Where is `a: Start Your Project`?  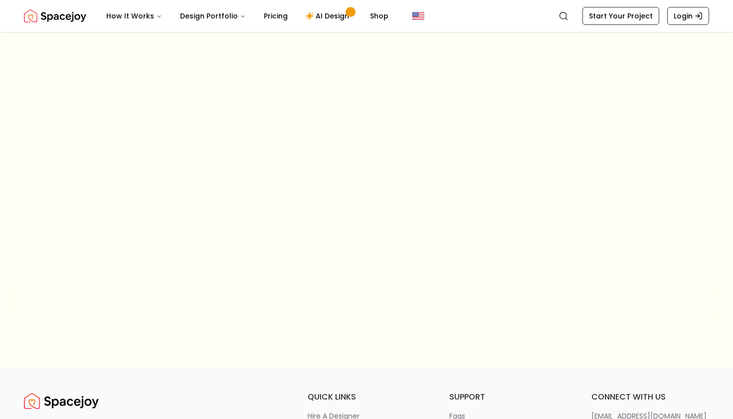 a: Start Your Project is located at coordinates (621, 16).